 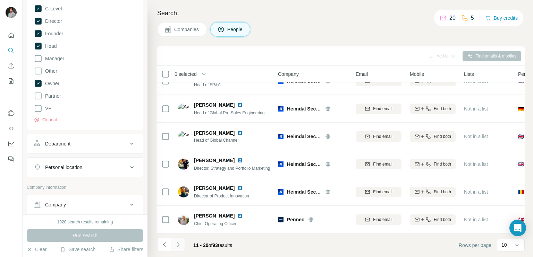 What do you see at coordinates (85, 222) in the screenshot?
I see `div: 1920 search results remaining` at bounding box center [85, 222].